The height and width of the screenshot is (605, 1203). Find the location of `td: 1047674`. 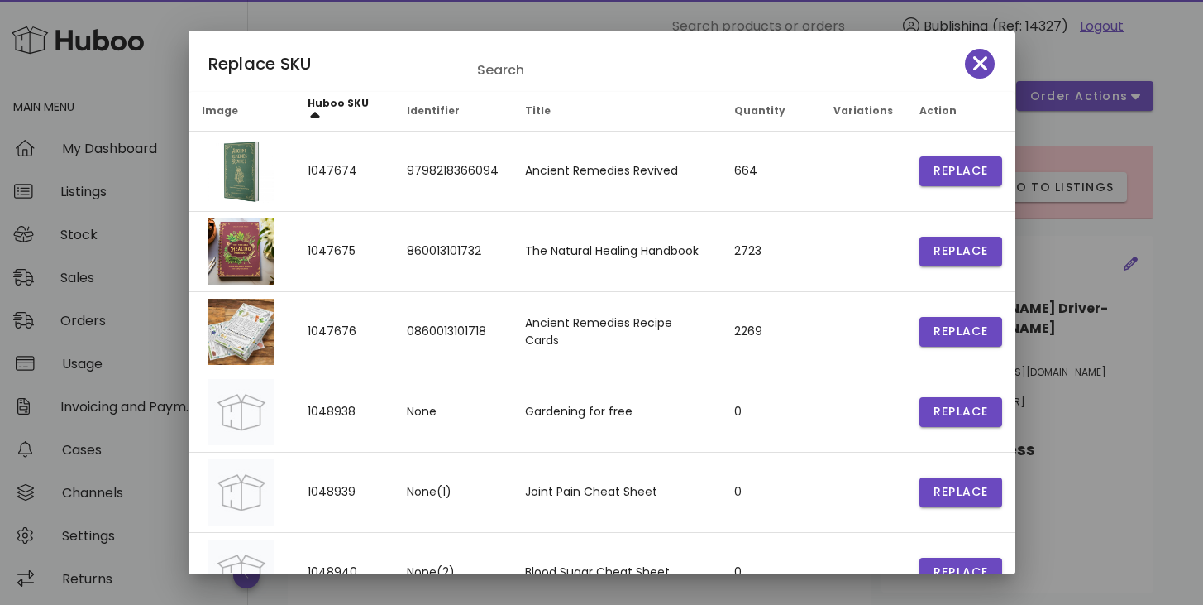

td: 1047674 is located at coordinates (344, 171).